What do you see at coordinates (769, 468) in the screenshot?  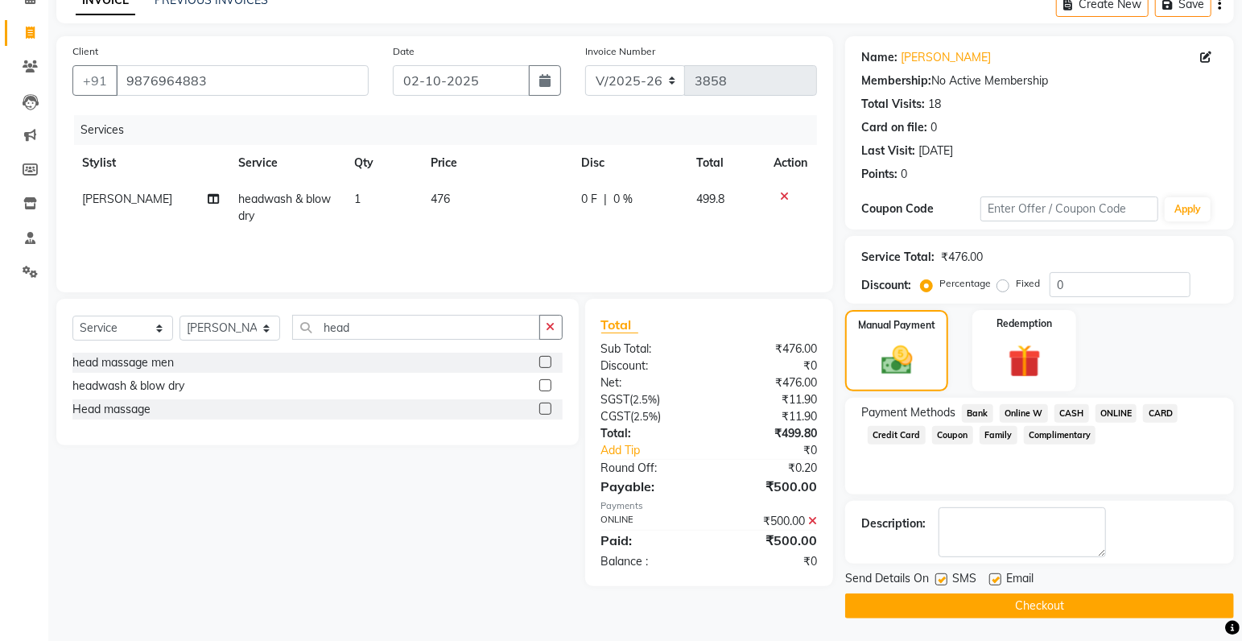 I see `div: ₹0.20` at bounding box center [769, 468].